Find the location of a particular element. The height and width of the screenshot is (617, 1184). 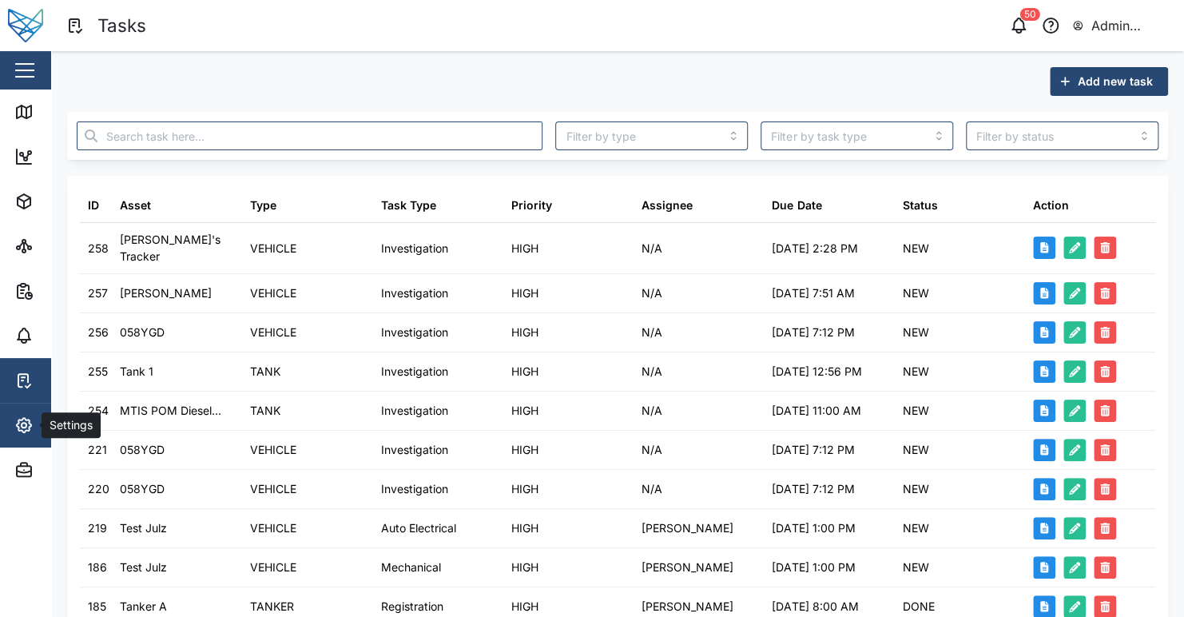

div: 185 is located at coordinates (97, 606).